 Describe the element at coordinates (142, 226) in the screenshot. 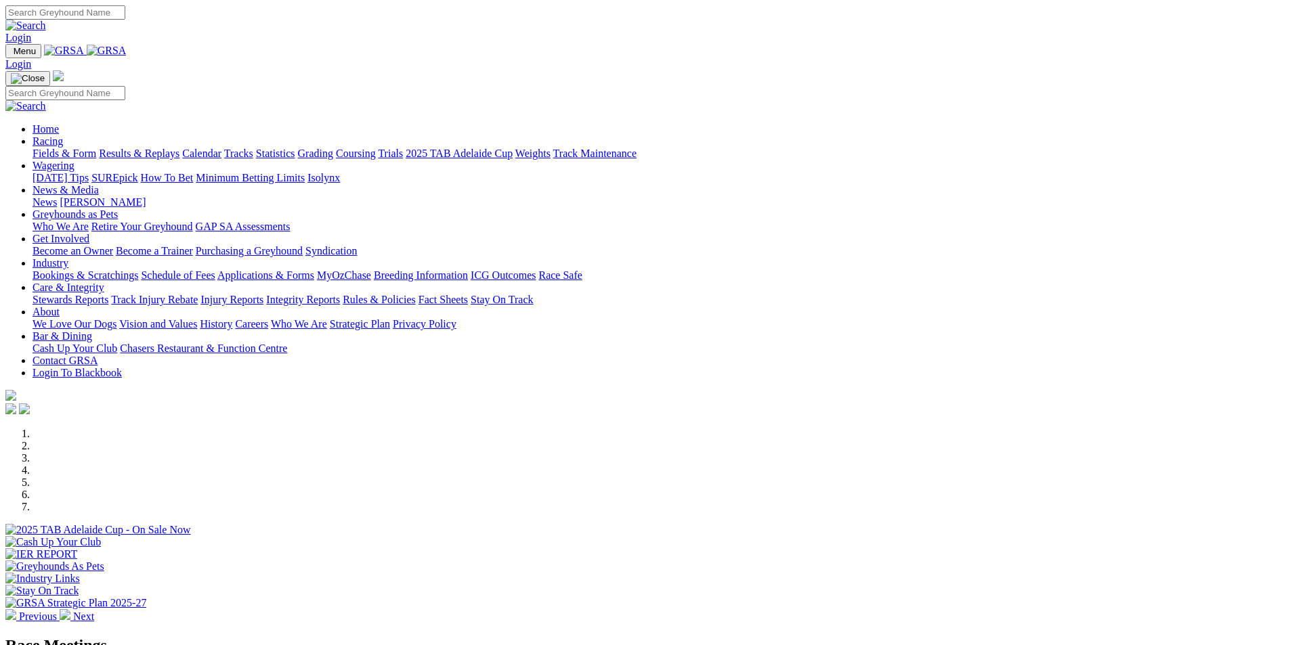

I see `a: Retire Your Greyhound` at that location.